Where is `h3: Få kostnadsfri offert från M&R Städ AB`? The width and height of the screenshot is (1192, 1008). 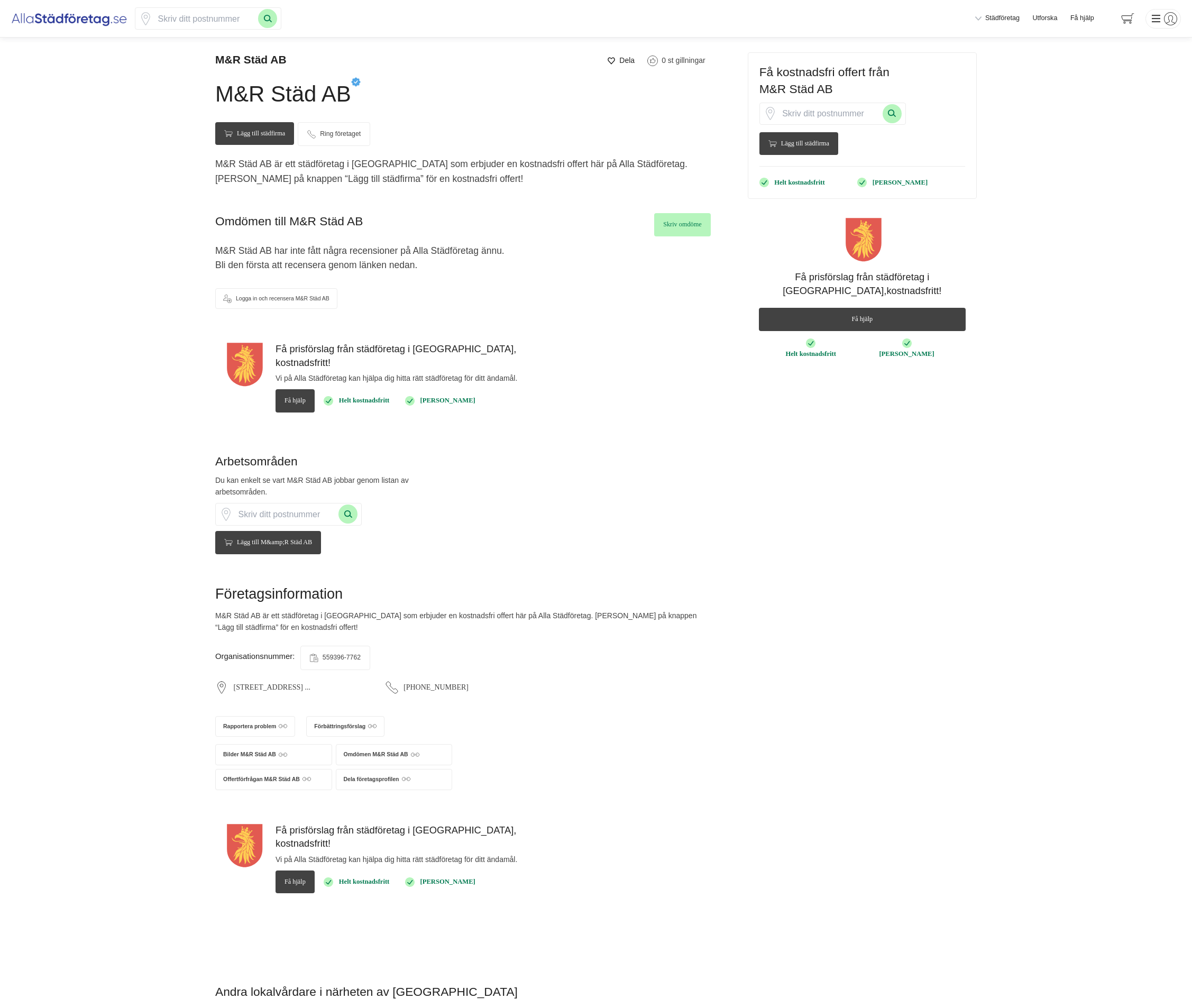
h3: Få kostnadsfri offert från M&R Städ AB is located at coordinates (862, 83).